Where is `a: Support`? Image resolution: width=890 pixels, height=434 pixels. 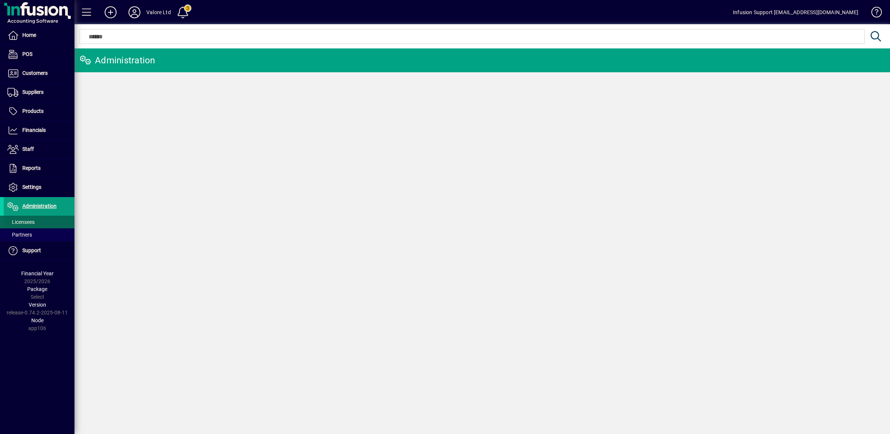
a: Support is located at coordinates (39, 251).